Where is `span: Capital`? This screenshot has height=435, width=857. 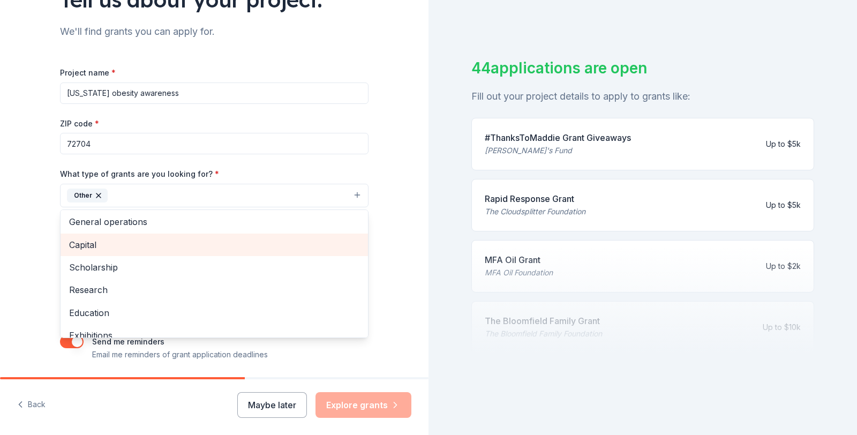
span: Capital is located at coordinates (214, 245).